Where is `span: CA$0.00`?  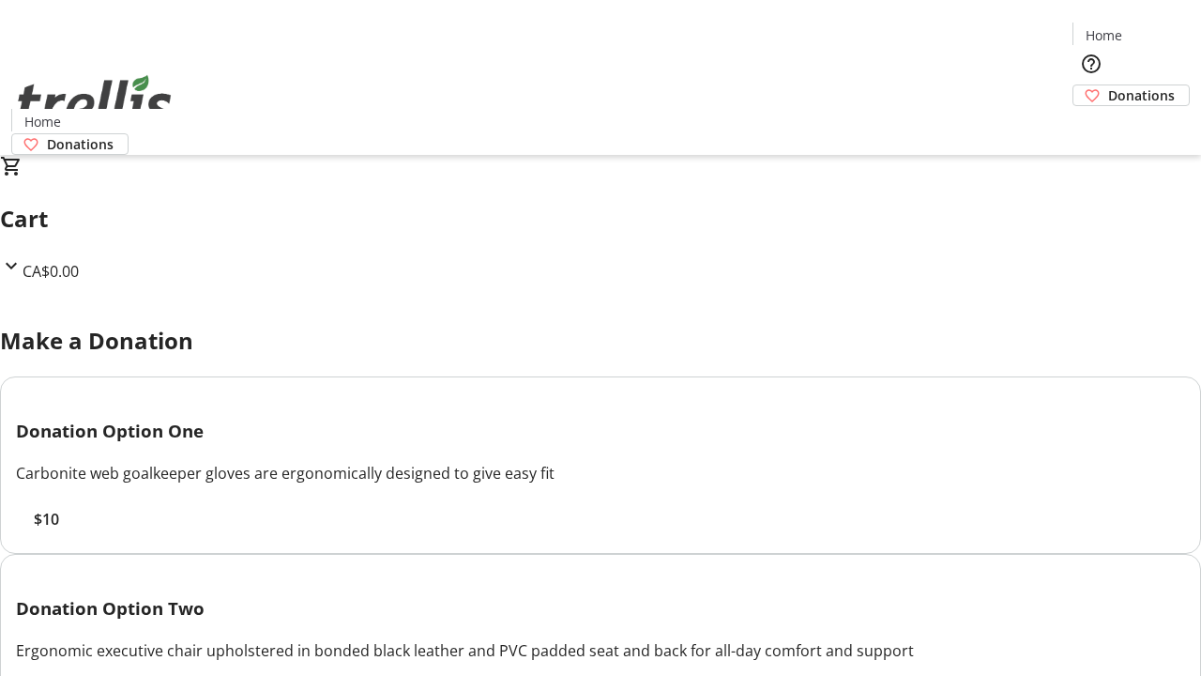
span: CA$0.00 is located at coordinates (51, 271).